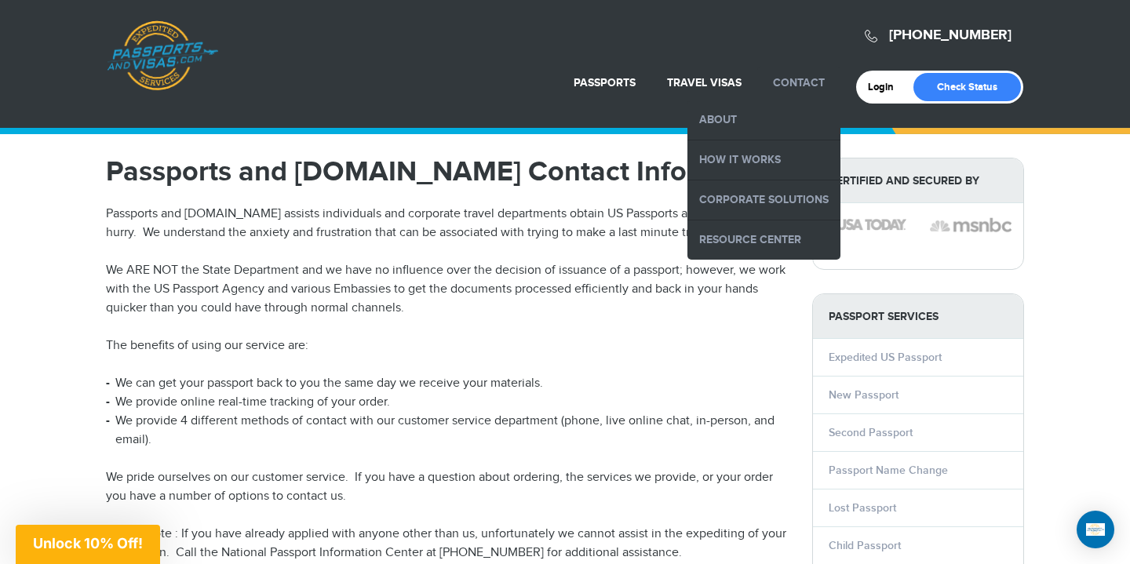  What do you see at coordinates (447, 384) in the screenshot?
I see `li: We can get your passport back to you the same day we receive your materials.` at bounding box center [447, 384].